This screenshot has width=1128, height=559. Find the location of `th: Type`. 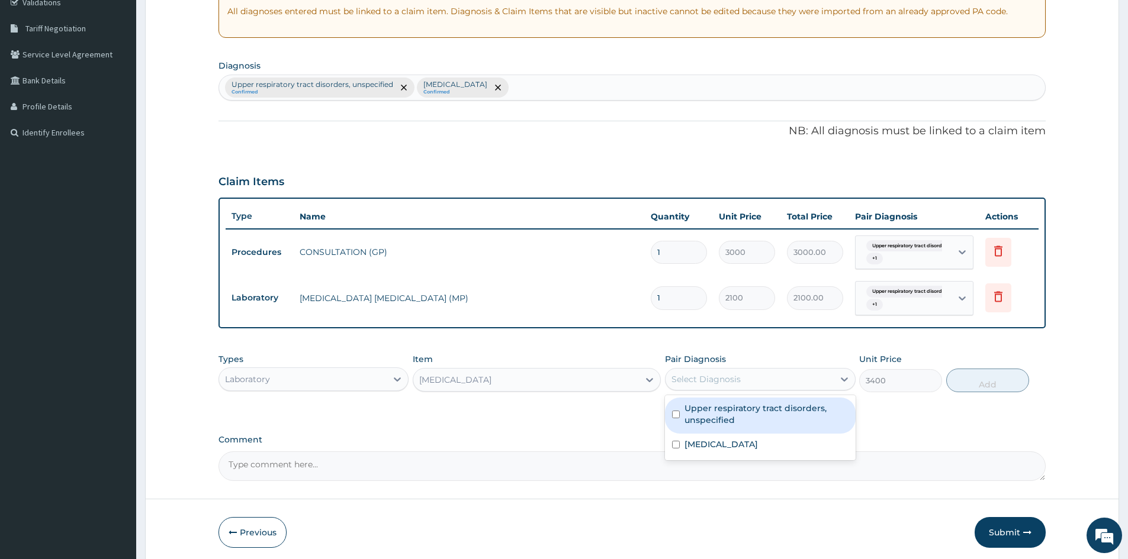

th: Type is located at coordinates (259, 216).